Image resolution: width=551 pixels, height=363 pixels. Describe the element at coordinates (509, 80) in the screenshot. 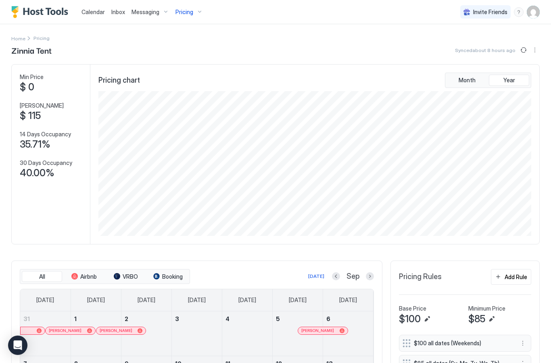

I see `button: Year` at that location.